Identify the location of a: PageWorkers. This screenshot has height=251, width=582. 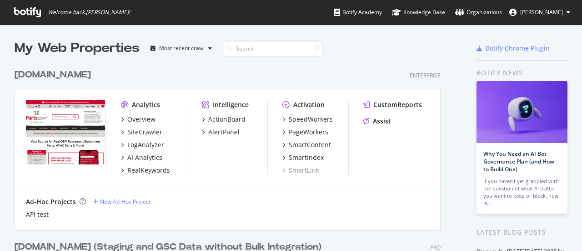
(305, 132).